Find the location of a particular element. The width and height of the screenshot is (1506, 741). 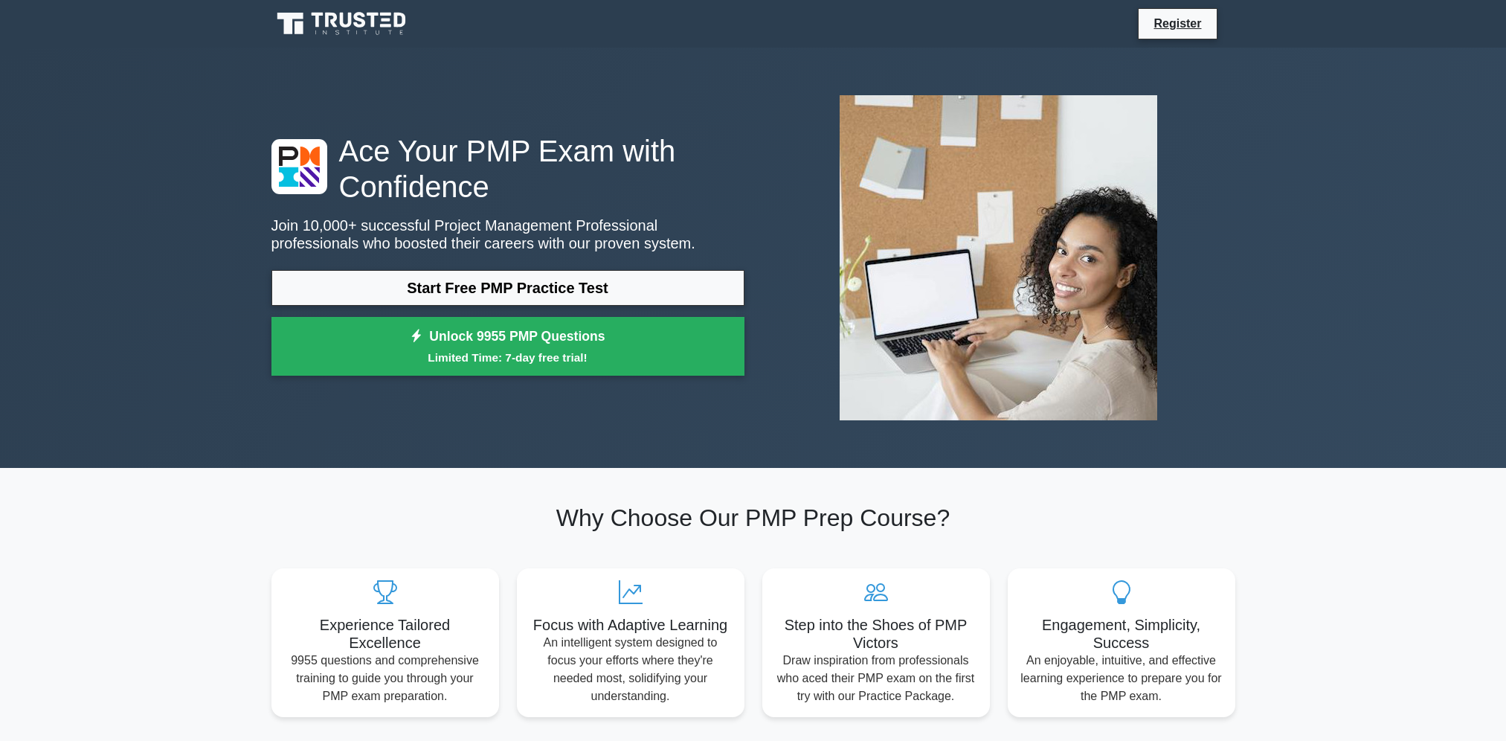

h5: Experience Tailored Excellence is located at coordinates (385, 634).